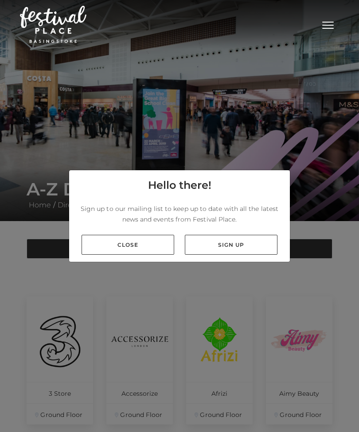 This screenshot has height=432, width=359. Describe the element at coordinates (53, 24) in the screenshot. I see `img: Festival Place Logo` at that location.